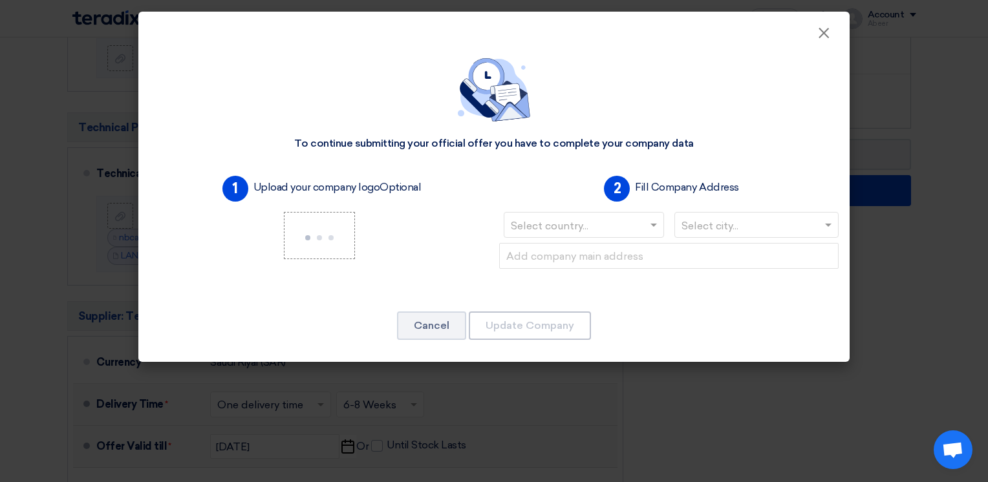 The width and height of the screenshot is (988, 482). I want to click on input: Add company main address, so click(668, 256).